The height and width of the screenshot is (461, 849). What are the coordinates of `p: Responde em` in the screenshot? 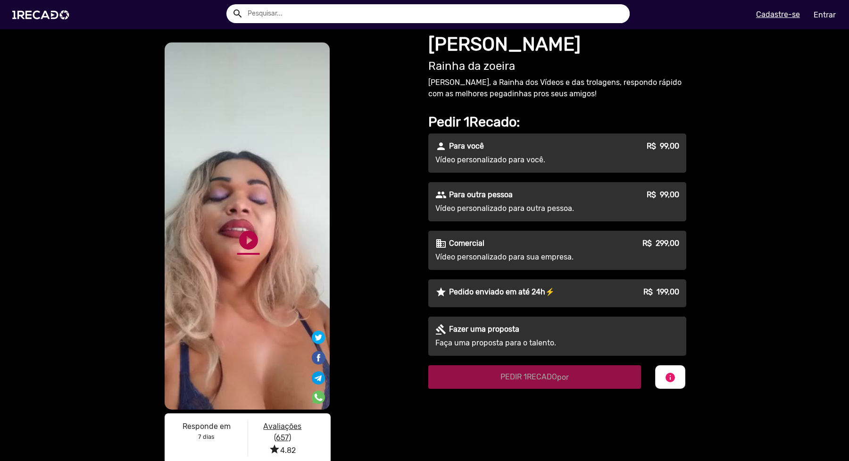 It's located at (206, 426).